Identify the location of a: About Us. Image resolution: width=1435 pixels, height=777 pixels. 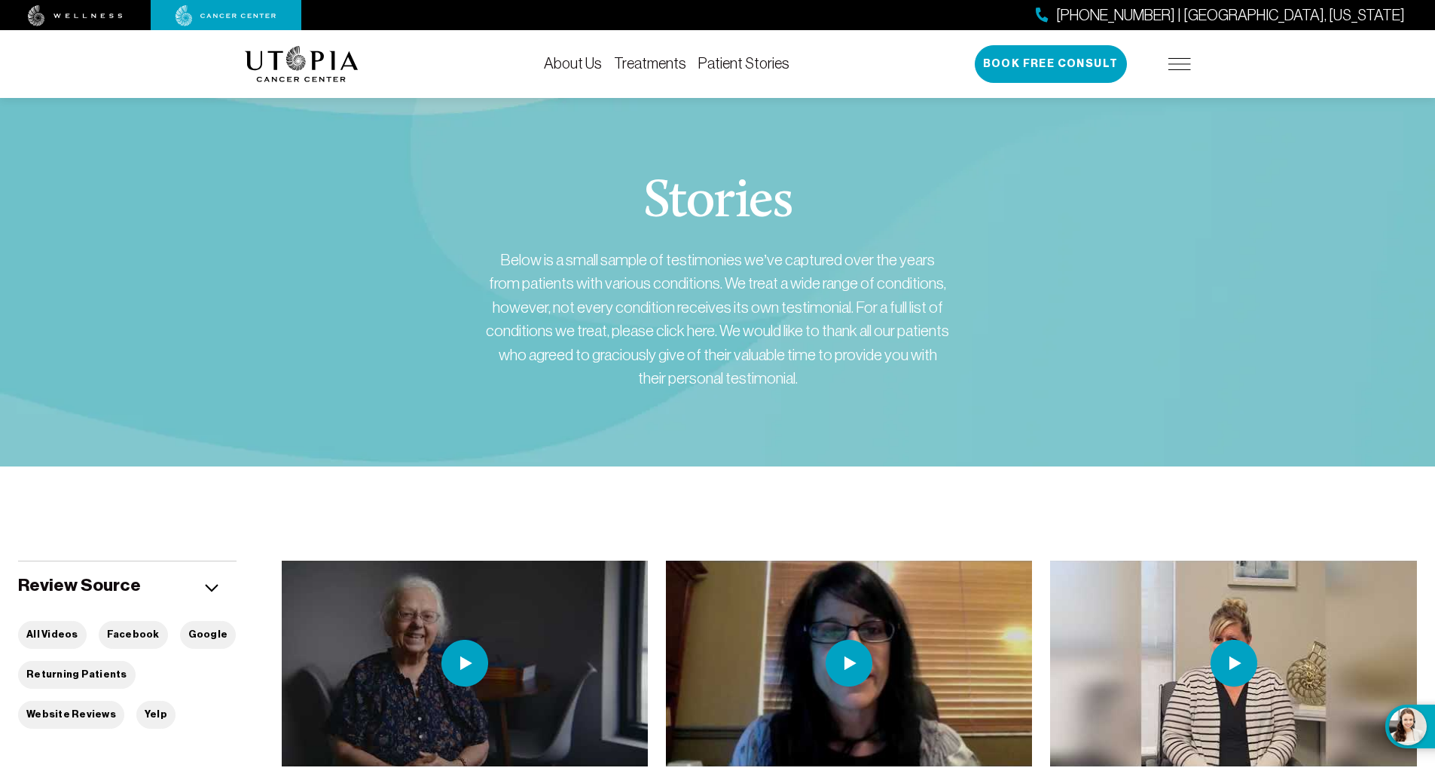
(572, 63).